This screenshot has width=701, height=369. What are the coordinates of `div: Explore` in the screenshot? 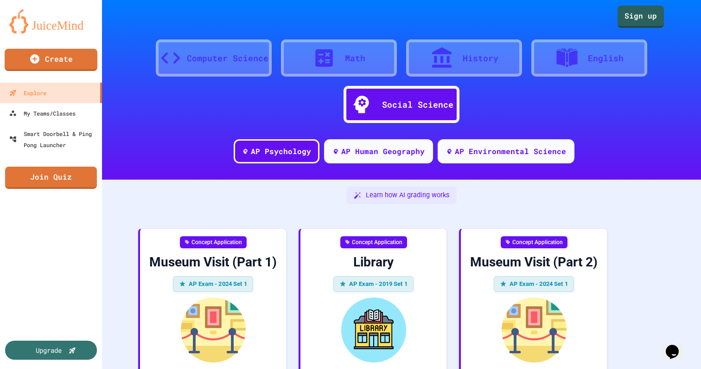 It's located at (28, 93).